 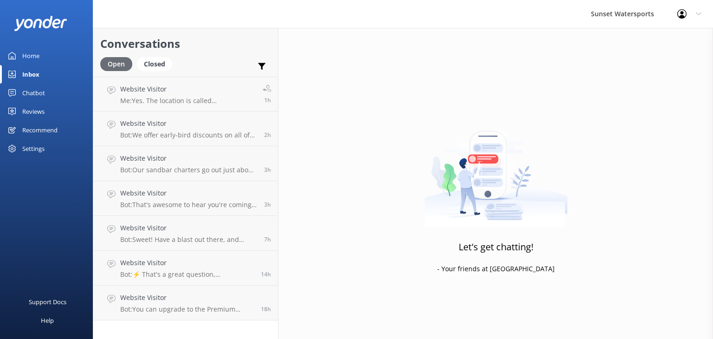 What do you see at coordinates (186, 268) in the screenshot?
I see `a: Website VisitorBot:⚡ That's a great question, unfortunately I do not know the answer. I'm going t...` at bounding box center [186, 268].